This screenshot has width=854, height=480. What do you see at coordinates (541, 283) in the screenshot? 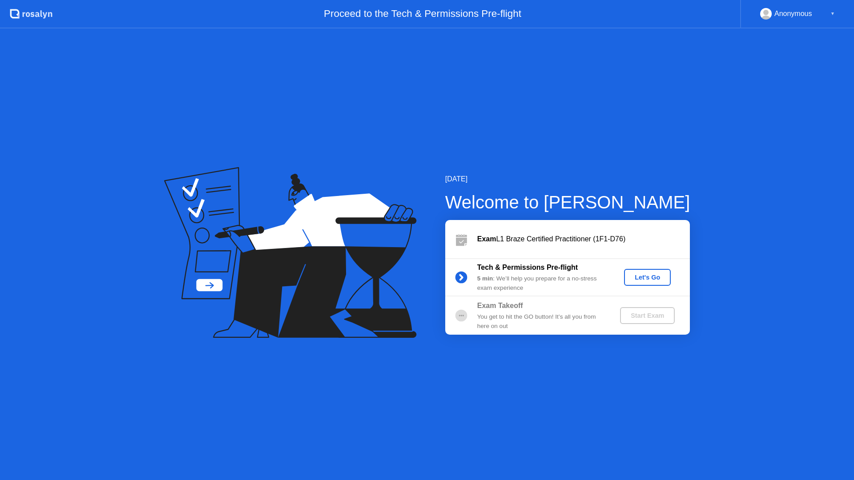
I see `div: : We’ll help you prepare for a no-stress exam experience` at bounding box center [541, 283].